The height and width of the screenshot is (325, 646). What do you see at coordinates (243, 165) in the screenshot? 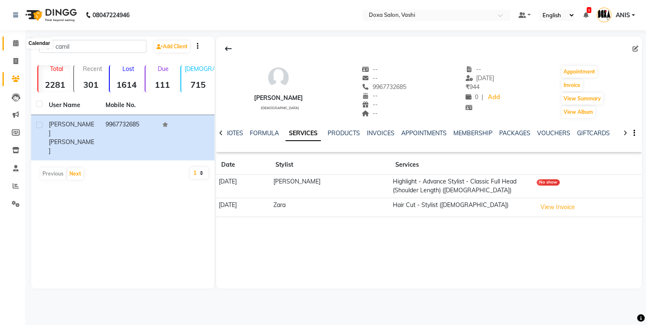
I see `th: Date` at bounding box center [243, 165].